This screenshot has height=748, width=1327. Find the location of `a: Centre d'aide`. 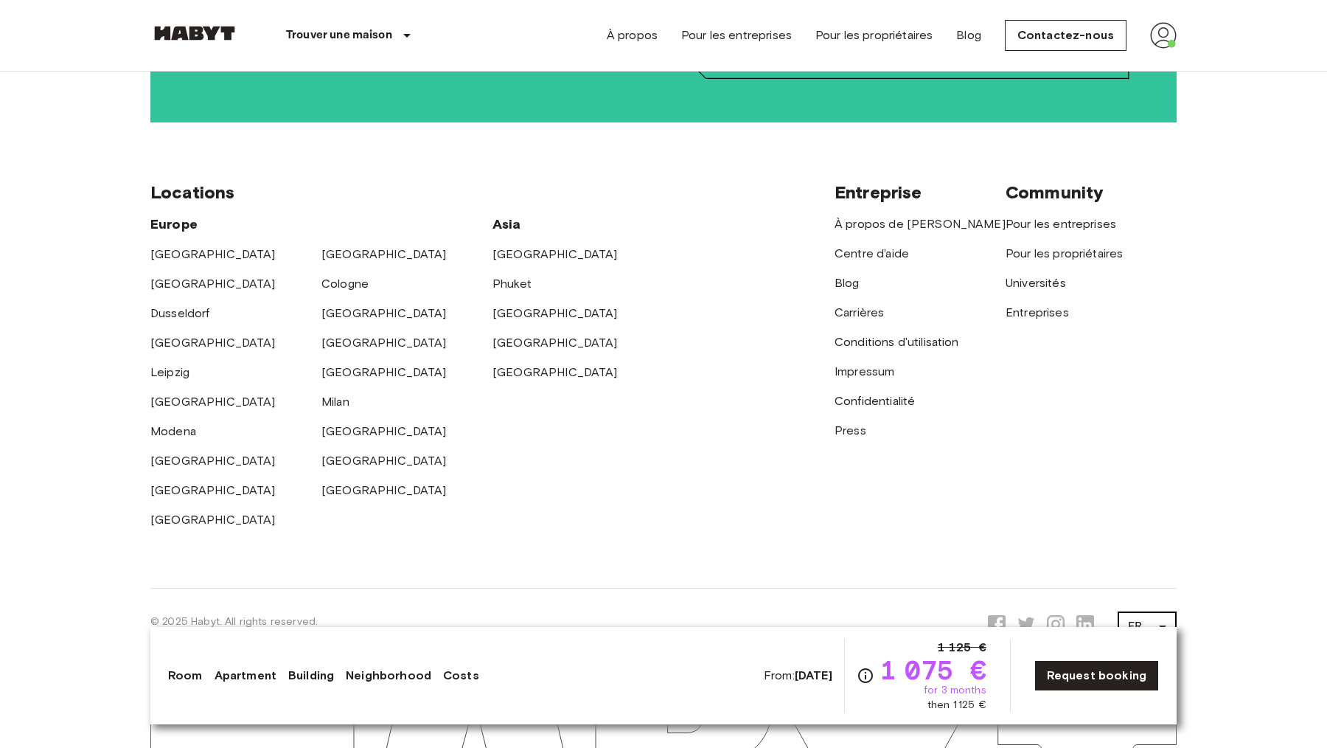

a: Centre d'aide is located at coordinates (872, 253).